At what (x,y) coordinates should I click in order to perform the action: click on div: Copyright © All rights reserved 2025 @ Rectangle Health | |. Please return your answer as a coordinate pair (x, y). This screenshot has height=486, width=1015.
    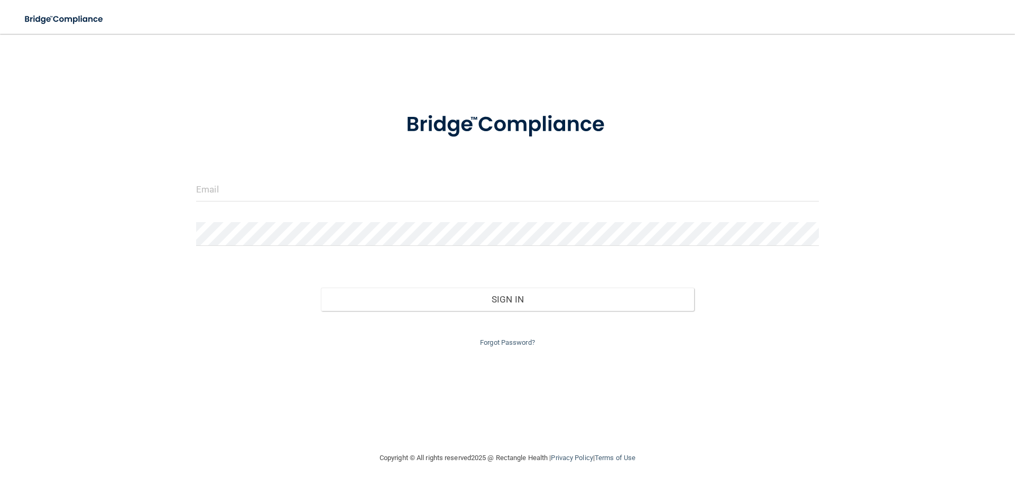
    Looking at the image, I should click on (507, 458).